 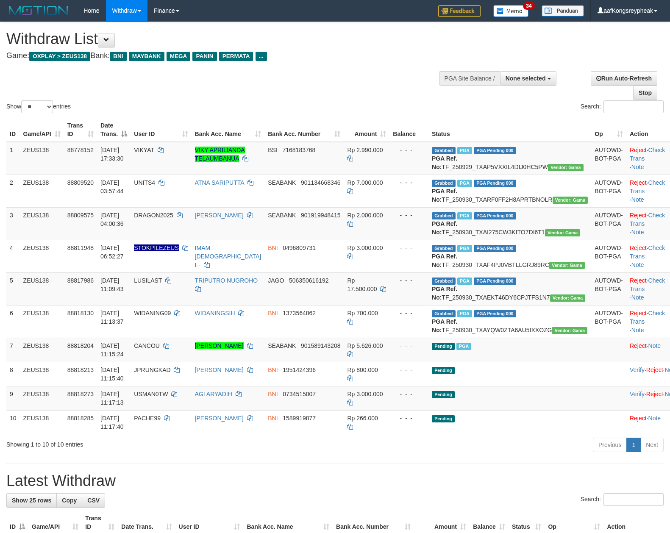 I want to click on img: MOTION_logo.png, so click(x=39, y=11).